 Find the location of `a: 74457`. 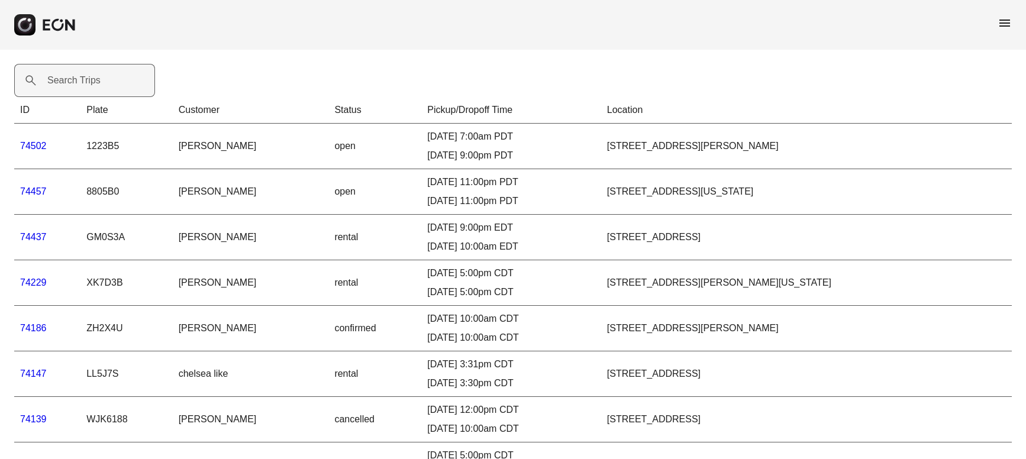

a: 74457 is located at coordinates (33, 191).